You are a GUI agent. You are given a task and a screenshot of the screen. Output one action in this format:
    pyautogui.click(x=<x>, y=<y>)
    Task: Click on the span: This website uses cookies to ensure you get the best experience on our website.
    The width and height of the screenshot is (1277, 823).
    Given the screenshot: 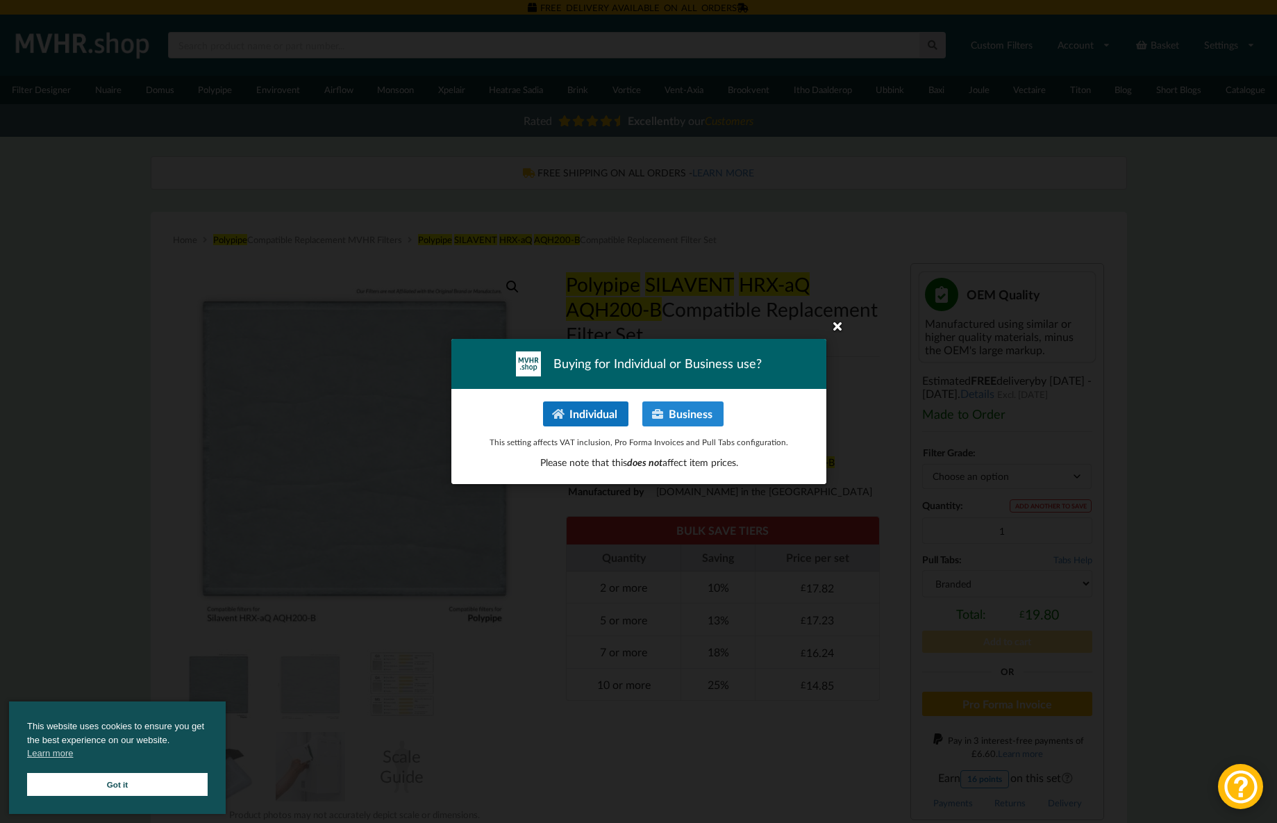 What is the action you would take?
    pyautogui.click(x=117, y=742)
    